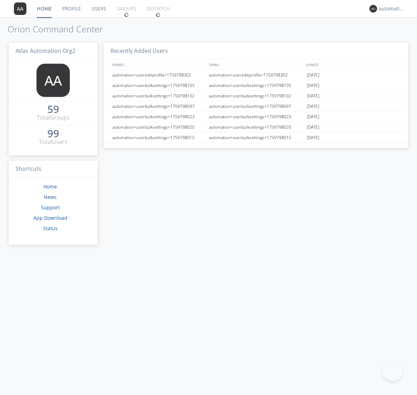 This screenshot has height=395, width=417. I want to click on a: 59, so click(53, 110).